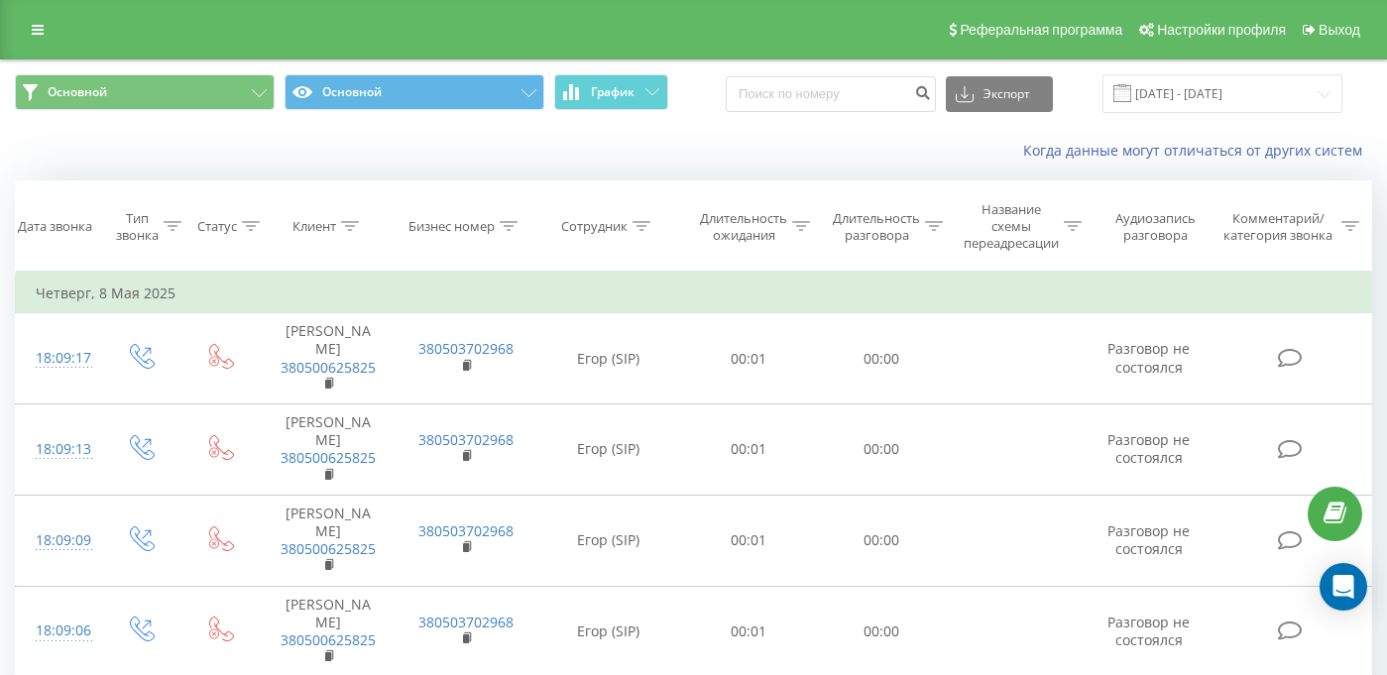 Image resolution: width=1387 pixels, height=675 pixels. I want to click on div: Сотрудник, so click(594, 226).